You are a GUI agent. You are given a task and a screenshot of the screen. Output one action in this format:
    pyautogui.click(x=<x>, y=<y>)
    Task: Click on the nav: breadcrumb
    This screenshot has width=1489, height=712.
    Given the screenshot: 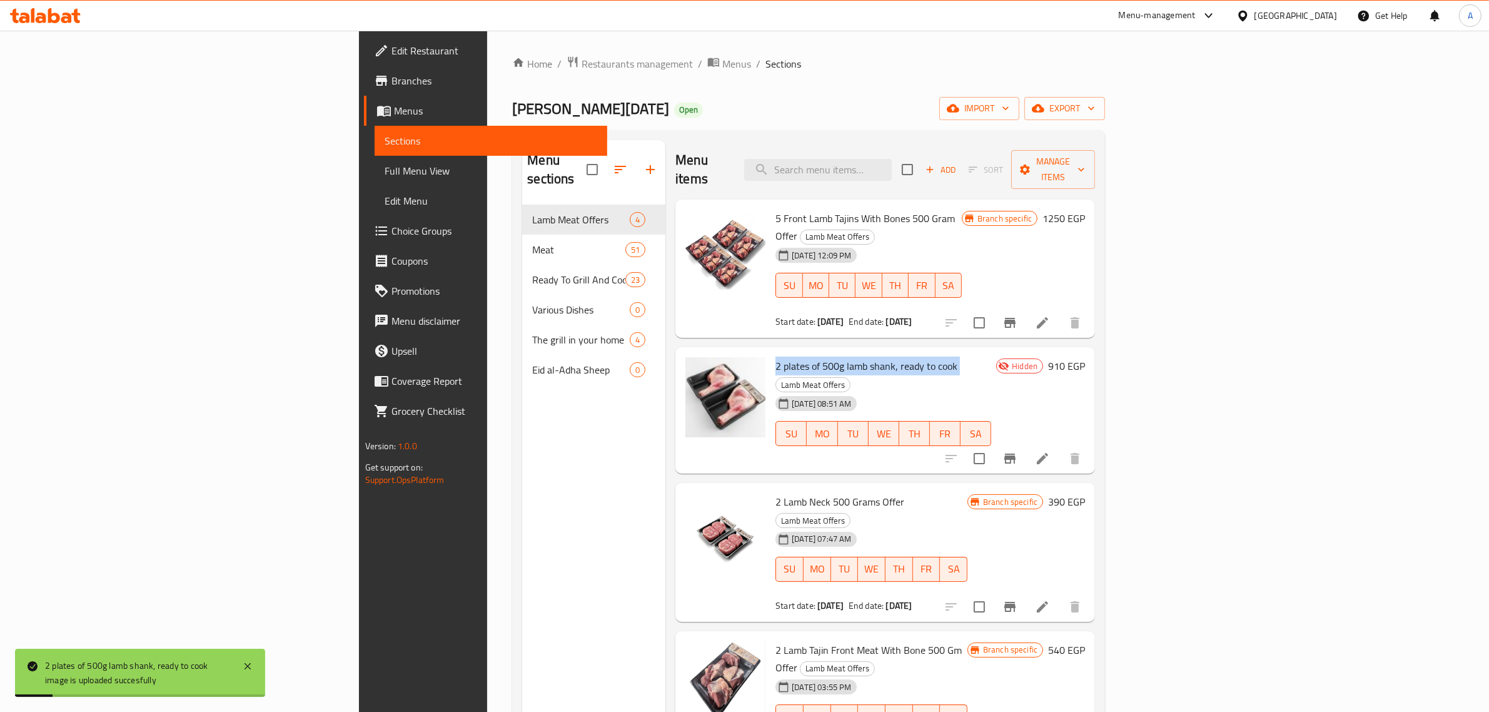 What is the action you would take?
    pyautogui.click(x=808, y=64)
    